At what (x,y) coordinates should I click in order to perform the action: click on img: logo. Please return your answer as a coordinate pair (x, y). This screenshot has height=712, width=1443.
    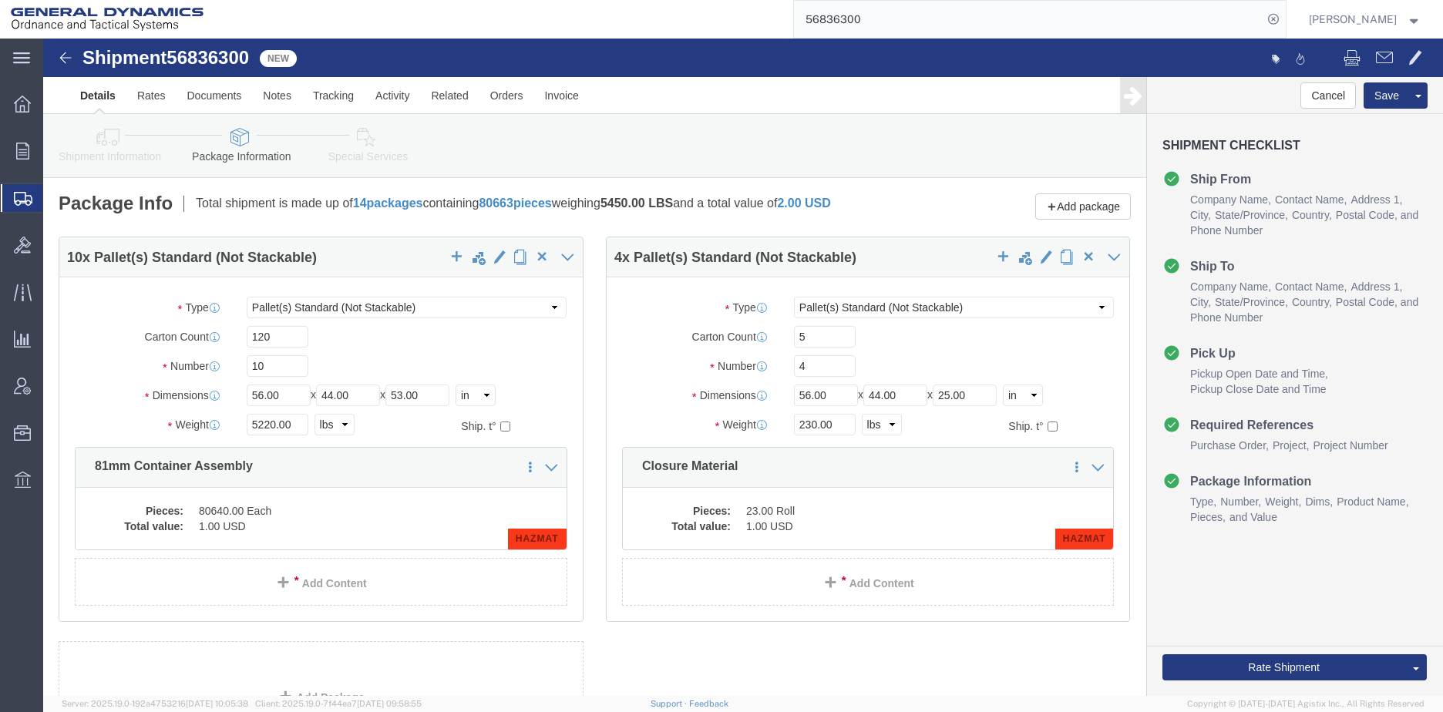
    Looking at the image, I should click on (107, 19).